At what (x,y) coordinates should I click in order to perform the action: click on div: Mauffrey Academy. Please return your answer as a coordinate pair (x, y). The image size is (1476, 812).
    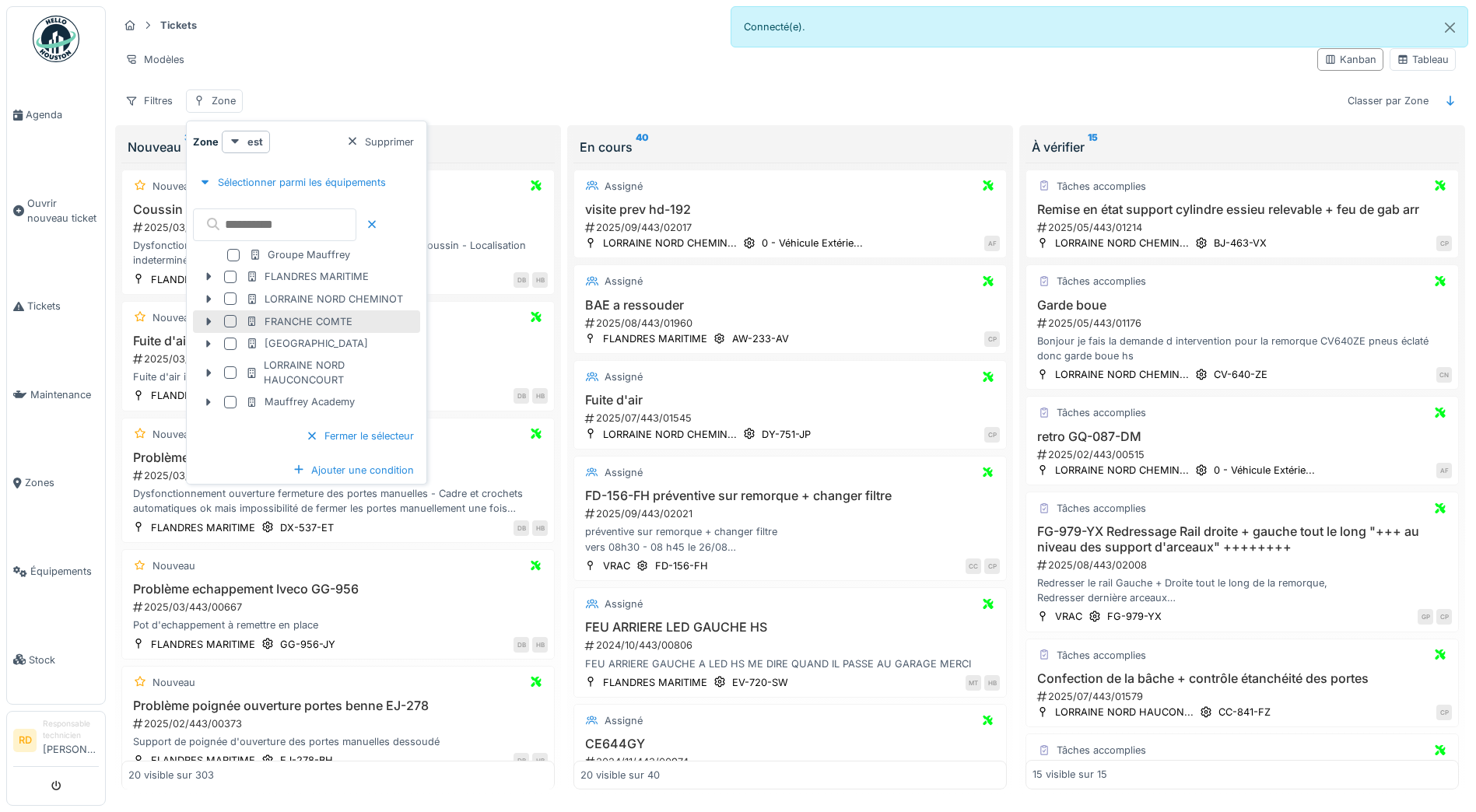
    Looking at the image, I should click on (300, 401).